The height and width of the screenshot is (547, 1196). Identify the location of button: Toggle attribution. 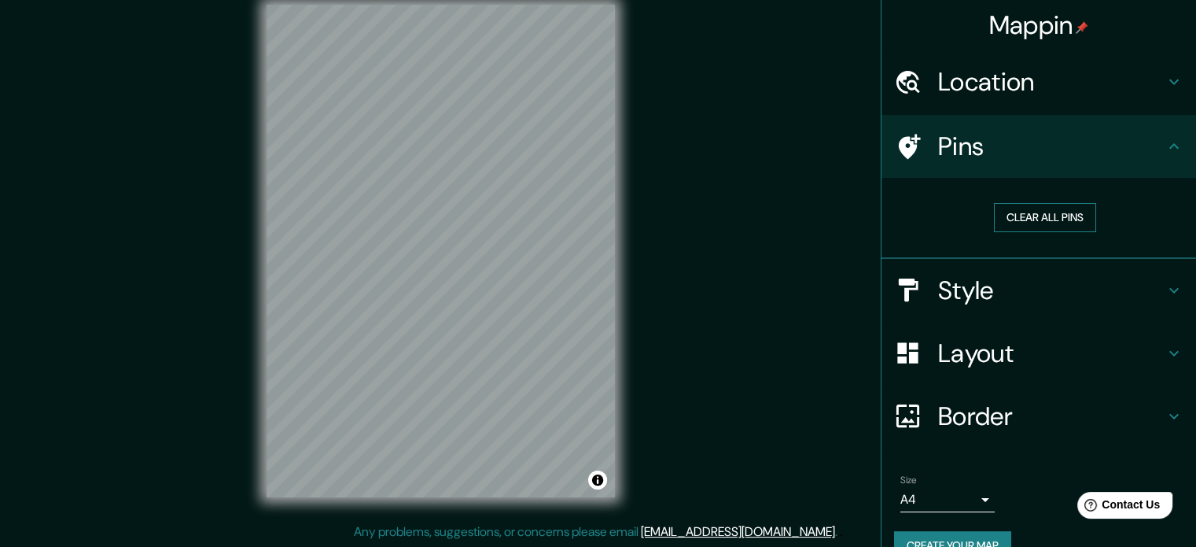
(598, 480).